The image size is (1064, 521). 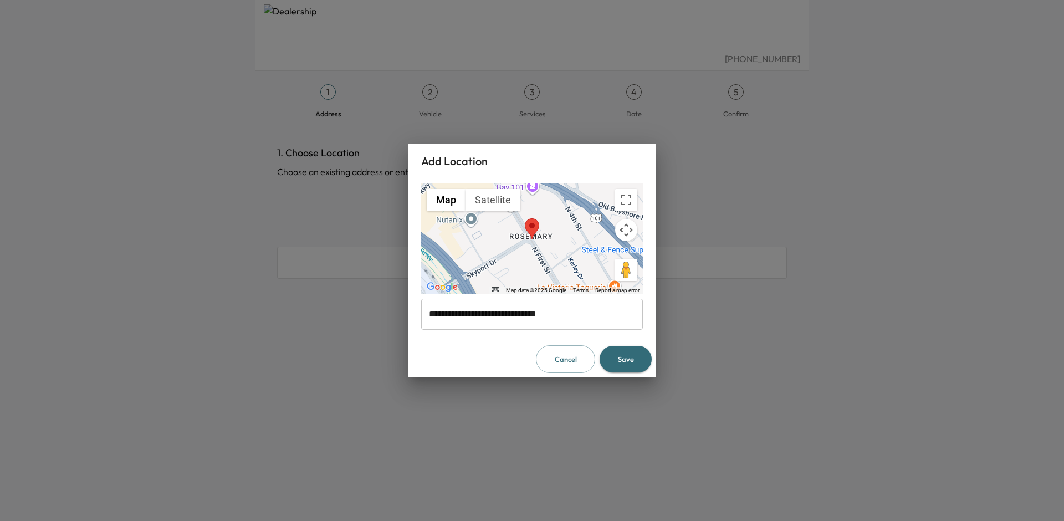 I want to click on span: Map data ©2025 Google, so click(x=536, y=290).